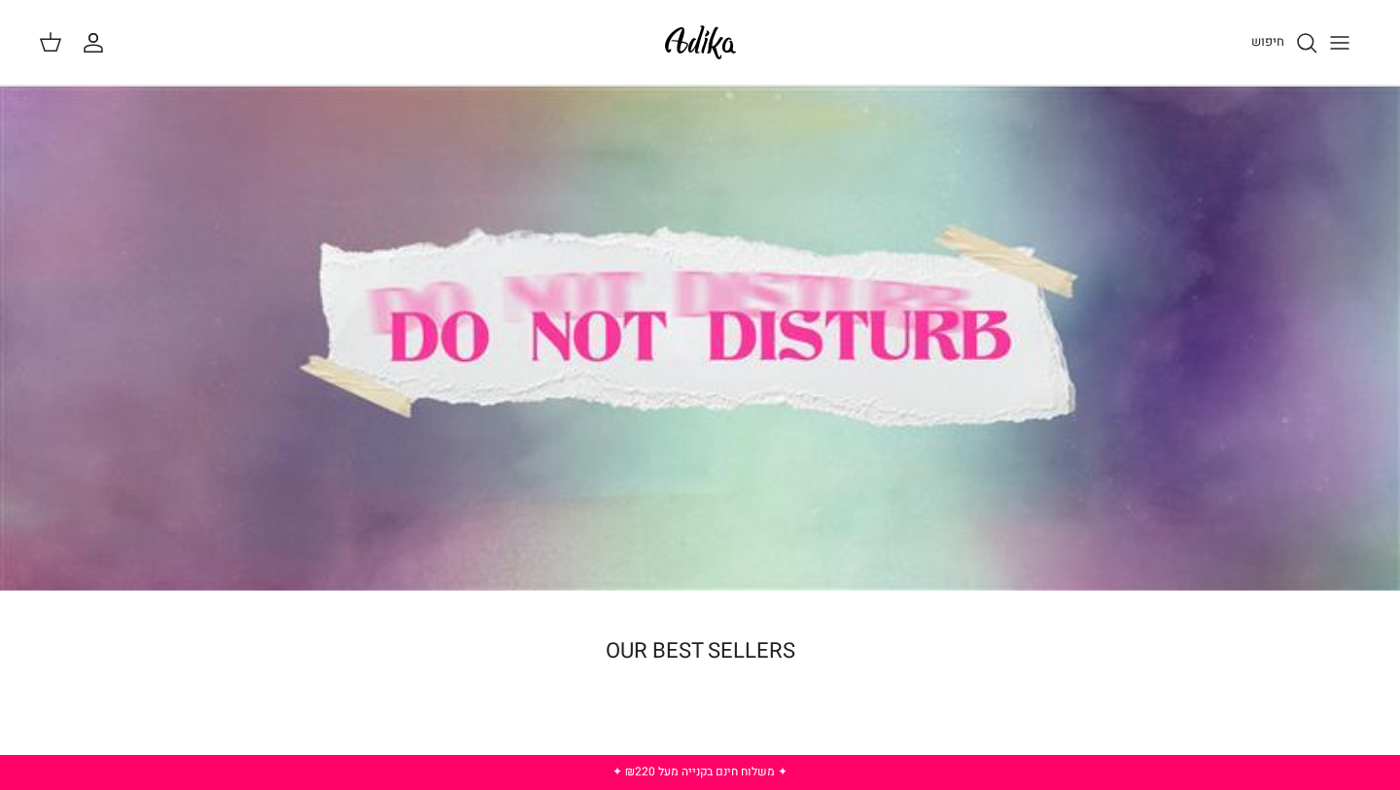 The height and width of the screenshot is (790, 1400). I want to click on a: ✦ משלוח חינם בקנייה מעל ₪220 ✦, so click(700, 771).